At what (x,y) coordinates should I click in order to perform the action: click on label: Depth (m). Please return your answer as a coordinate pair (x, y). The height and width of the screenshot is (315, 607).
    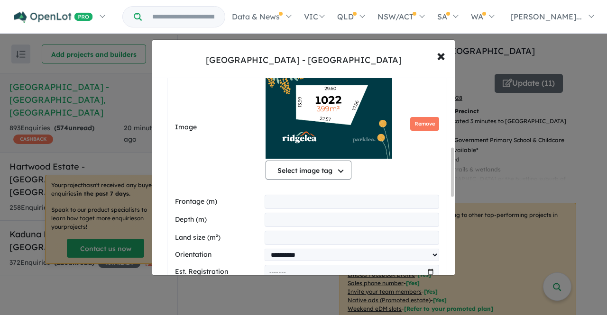
    Looking at the image, I should click on (218, 220).